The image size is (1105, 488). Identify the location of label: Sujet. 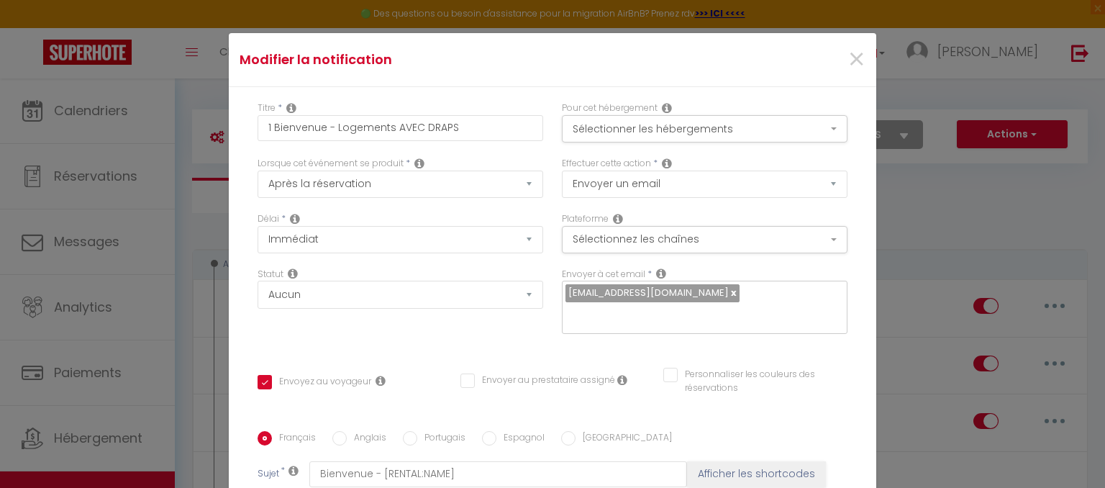
(268, 474).